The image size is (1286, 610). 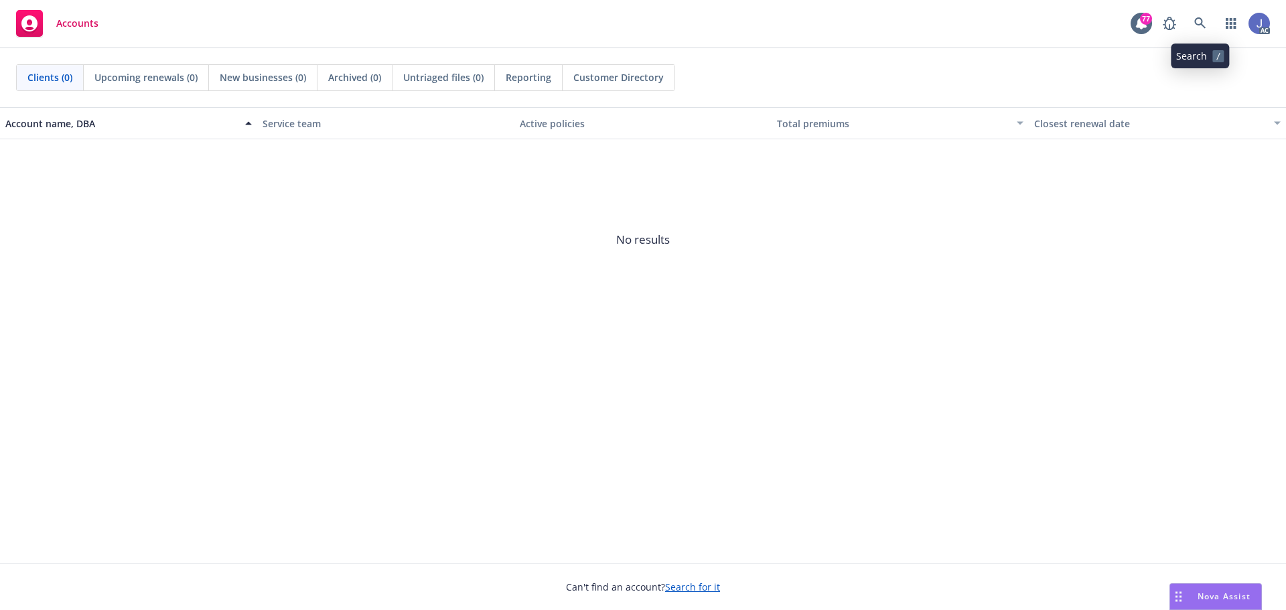 What do you see at coordinates (1169, 23) in the screenshot?
I see `a: Report a Bug` at bounding box center [1169, 23].